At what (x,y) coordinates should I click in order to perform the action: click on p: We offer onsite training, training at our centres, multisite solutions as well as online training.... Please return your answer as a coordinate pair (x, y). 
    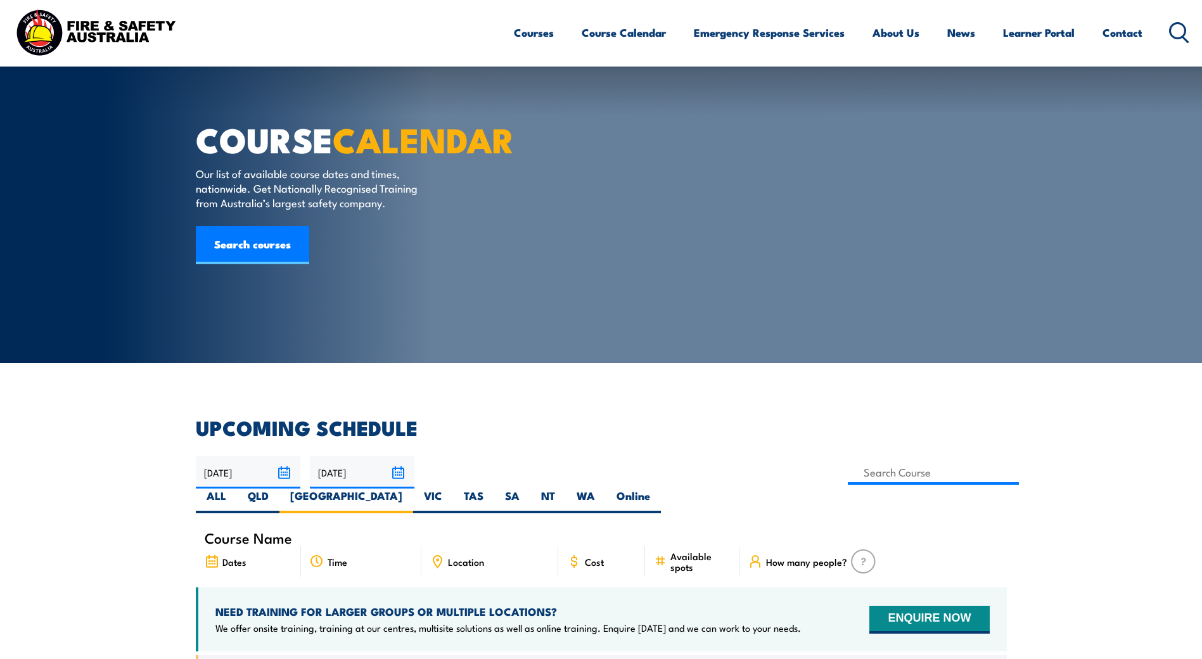
    Looking at the image, I should click on (508, 628).